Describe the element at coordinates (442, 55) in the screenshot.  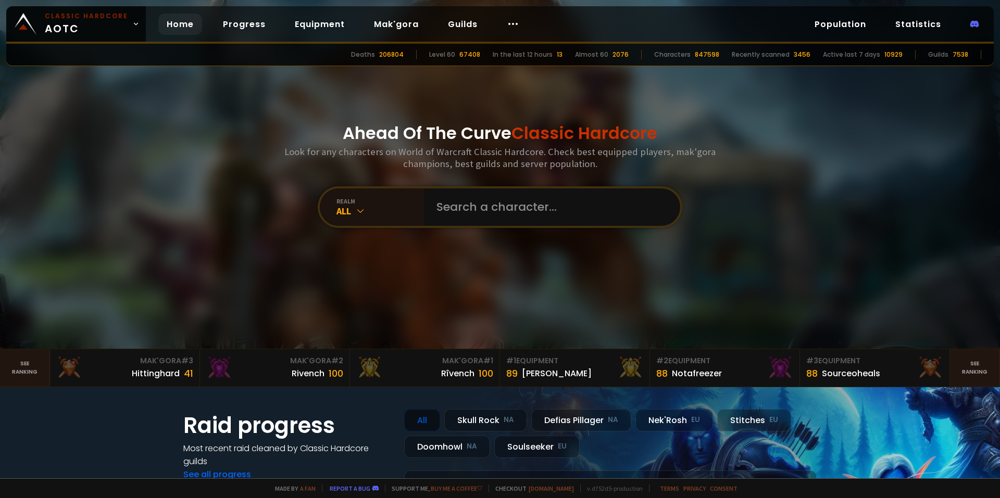
I see `div: Level 60` at that location.